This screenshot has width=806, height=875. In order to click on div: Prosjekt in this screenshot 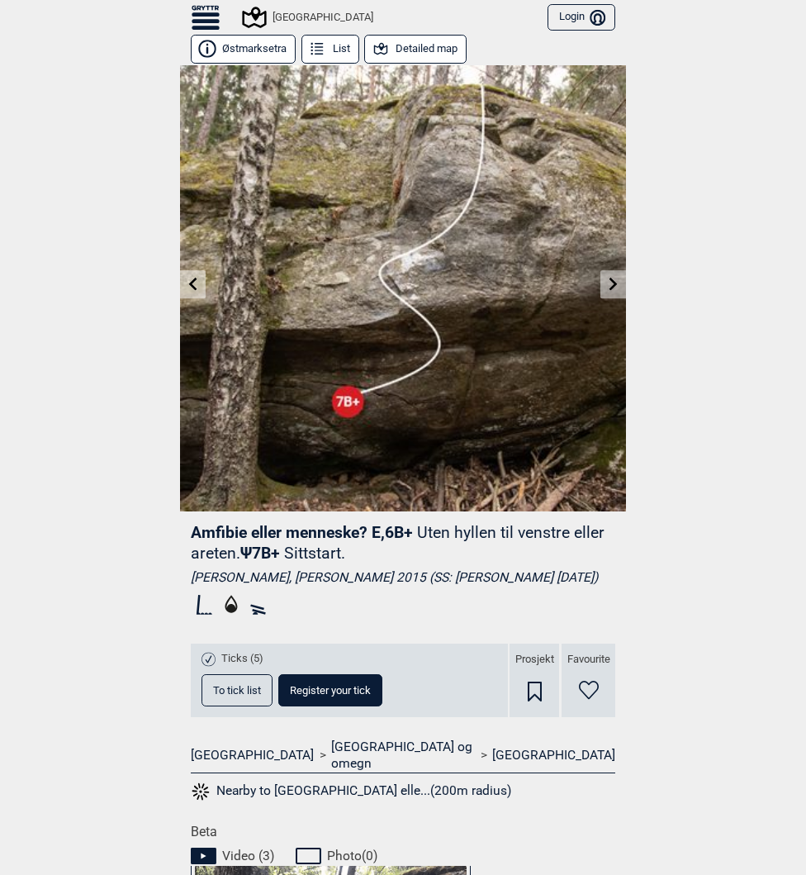, I will do `click(534, 680)`.